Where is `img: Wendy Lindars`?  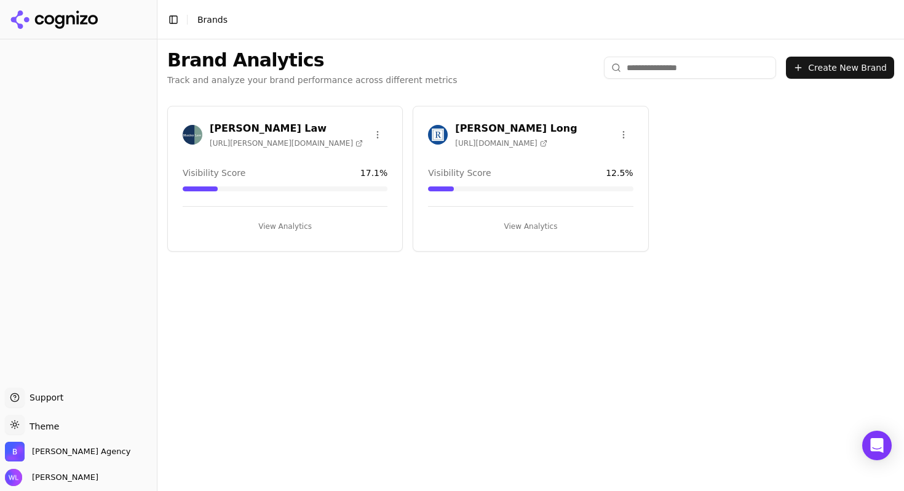
img: Wendy Lindars is located at coordinates (14, 477).